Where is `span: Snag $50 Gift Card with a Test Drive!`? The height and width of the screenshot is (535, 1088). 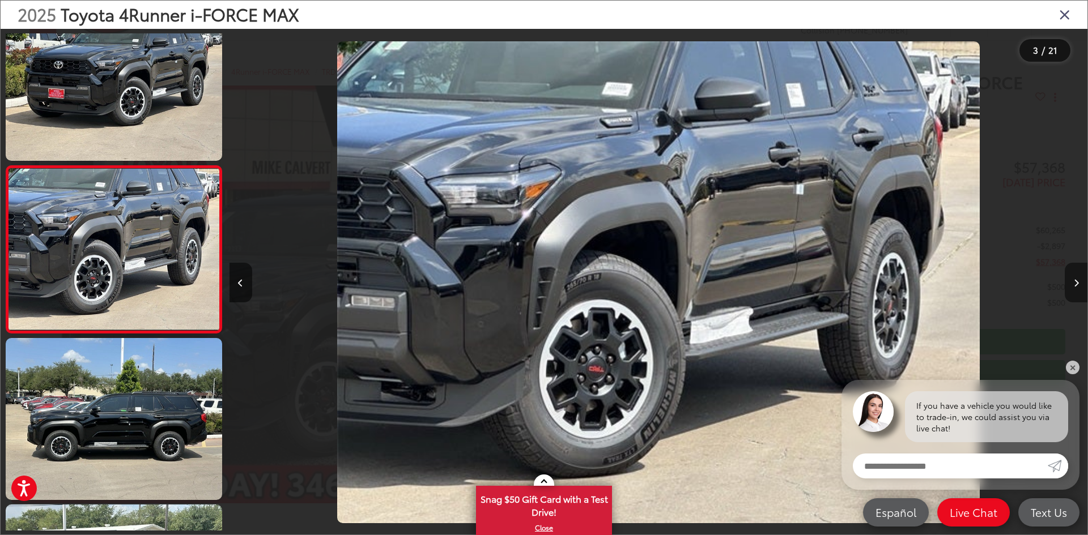 span: Snag $50 Gift Card with a Test Drive! is located at coordinates (544, 504).